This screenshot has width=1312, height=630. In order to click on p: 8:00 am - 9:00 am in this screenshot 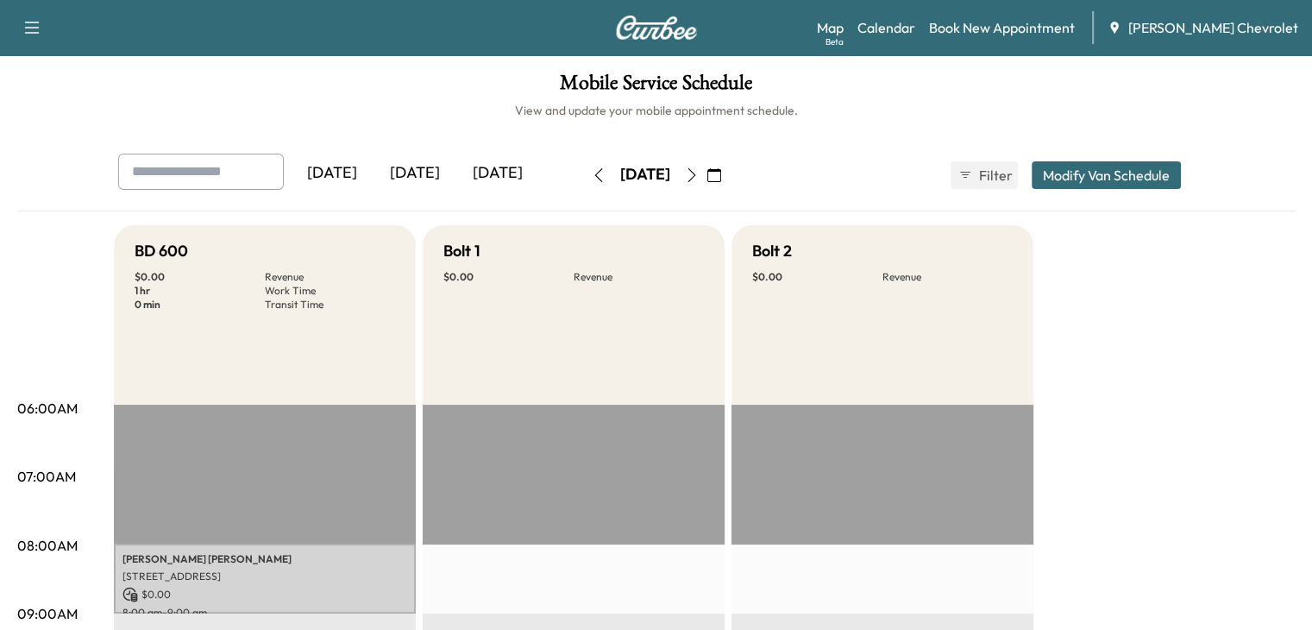, I will do `click(265, 612)`.